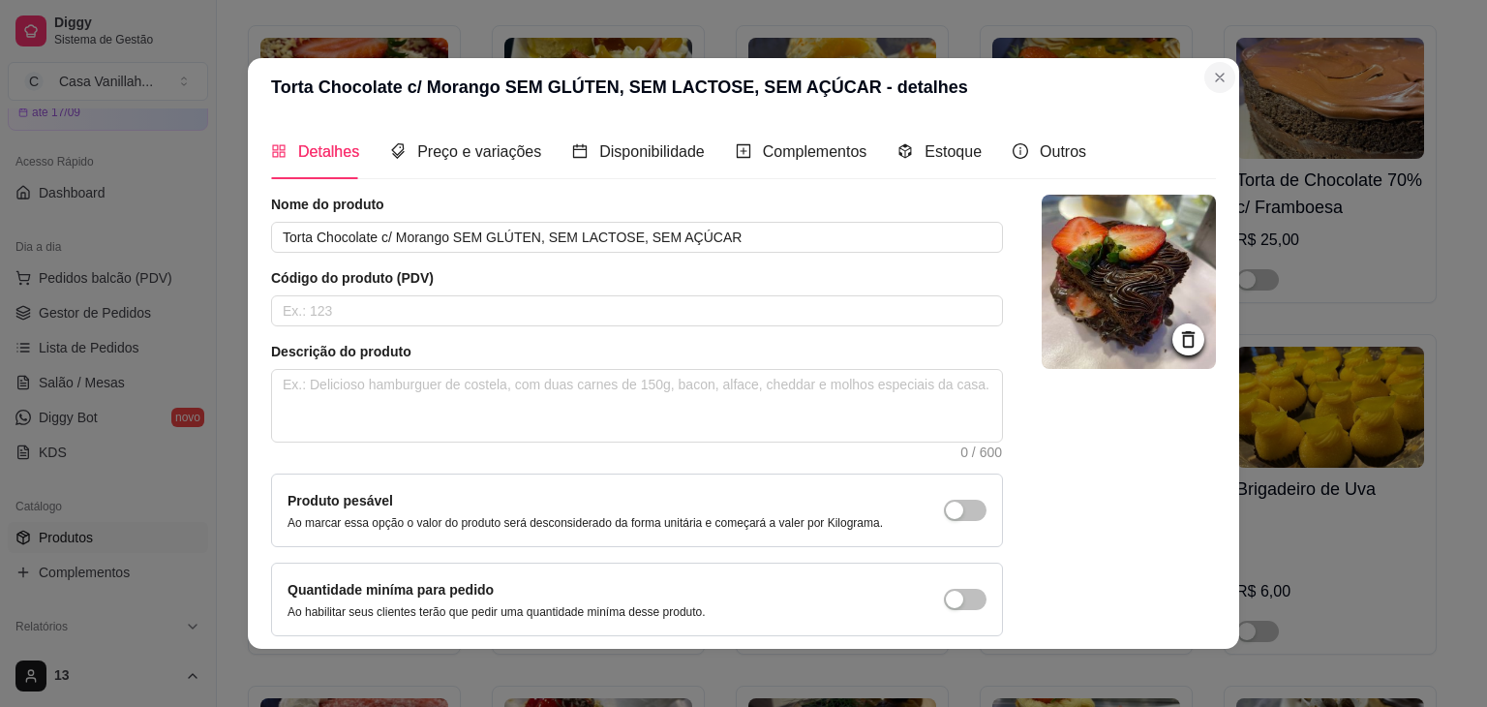  Describe the element at coordinates (652, 151) in the screenshot. I see `span: Disponibilidade` at that location.